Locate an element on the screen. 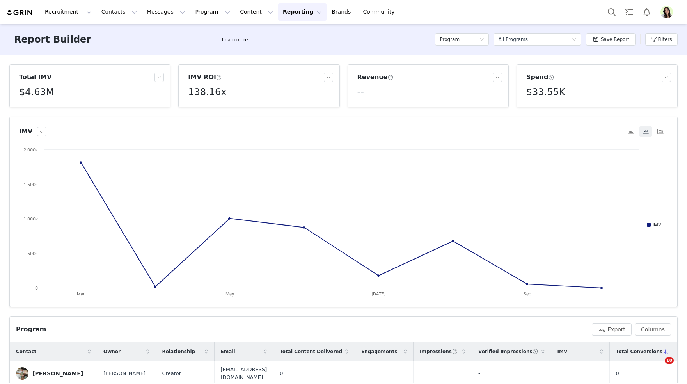 The width and height of the screenshot is (687, 384). text: 1 500k is located at coordinates (30, 184).